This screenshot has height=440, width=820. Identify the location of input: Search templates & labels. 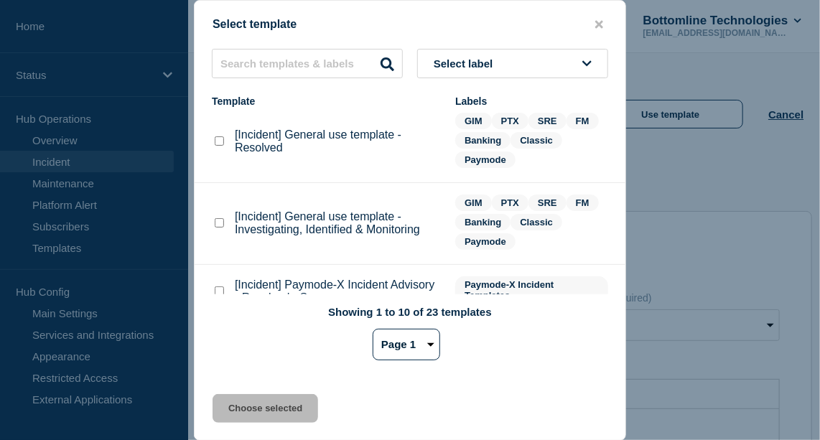
(307, 63).